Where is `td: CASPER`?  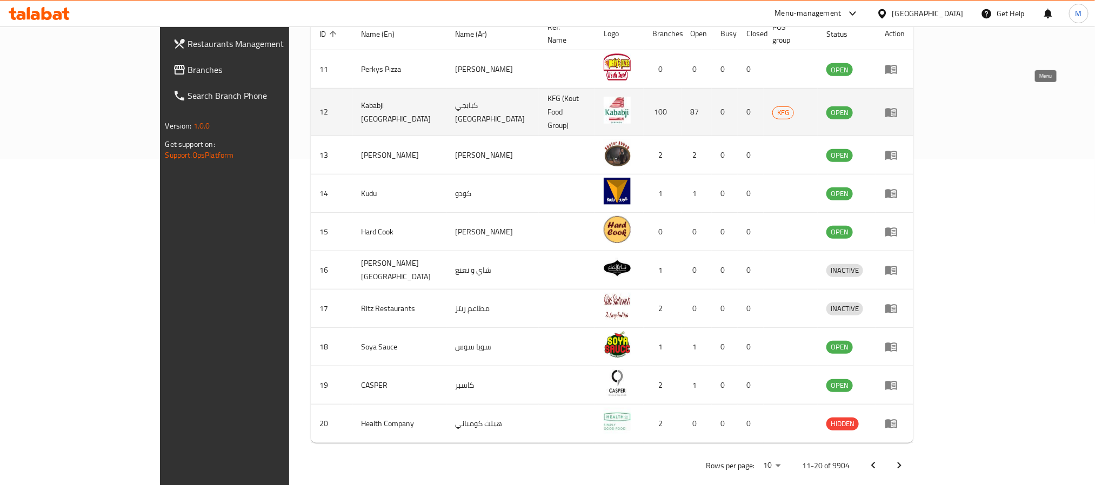
td: CASPER is located at coordinates (400, 385).